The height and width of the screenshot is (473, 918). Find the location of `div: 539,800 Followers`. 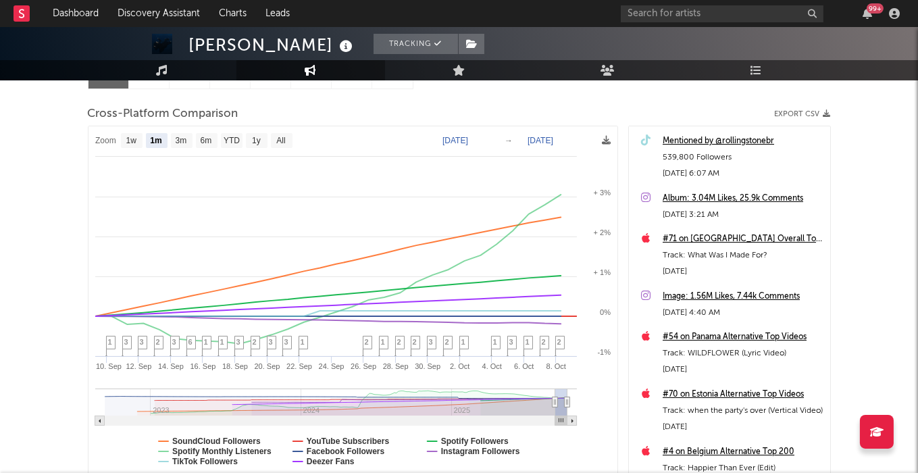

div: 539,800 Followers is located at coordinates (743, 157).